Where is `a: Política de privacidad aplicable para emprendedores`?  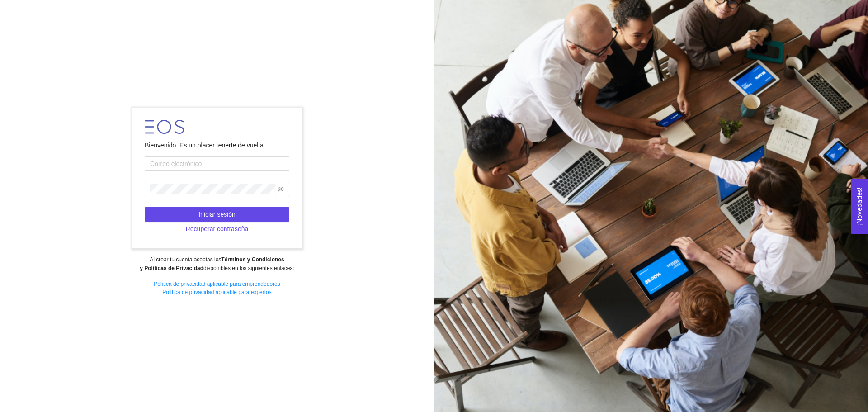 a: Política de privacidad aplicable para emprendedores is located at coordinates (217, 284).